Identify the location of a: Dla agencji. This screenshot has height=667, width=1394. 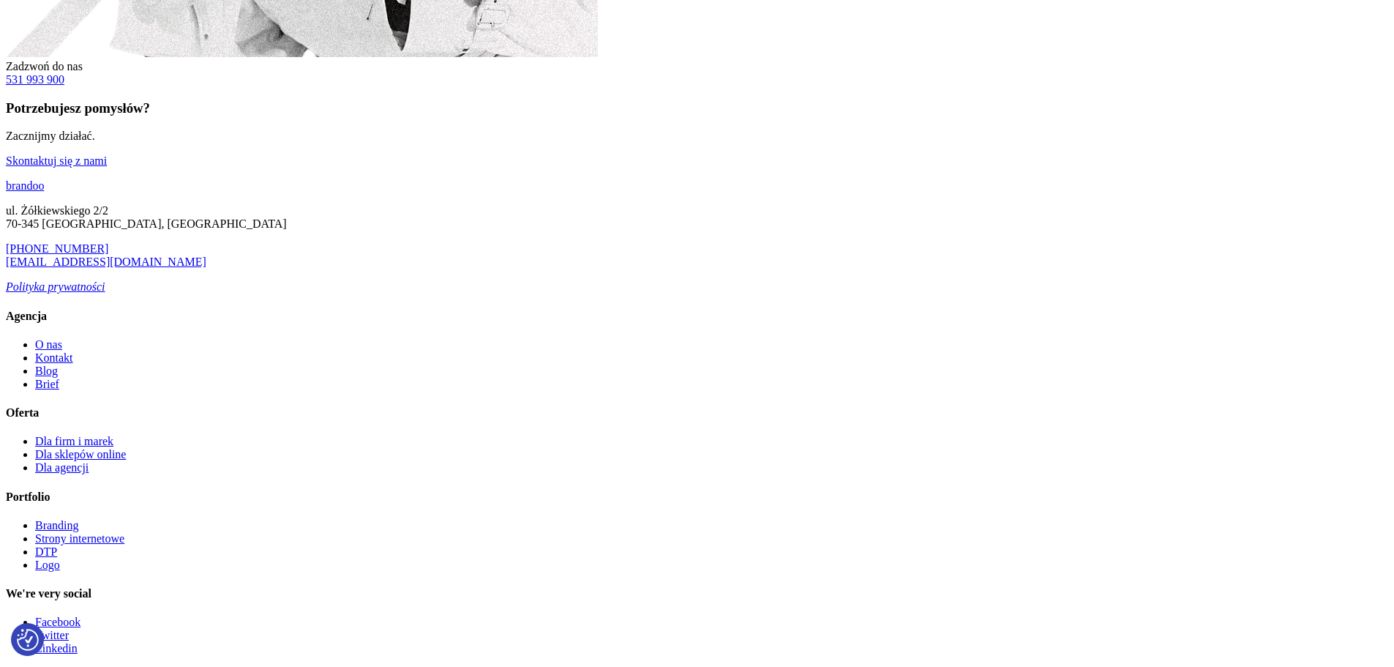
(61, 467).